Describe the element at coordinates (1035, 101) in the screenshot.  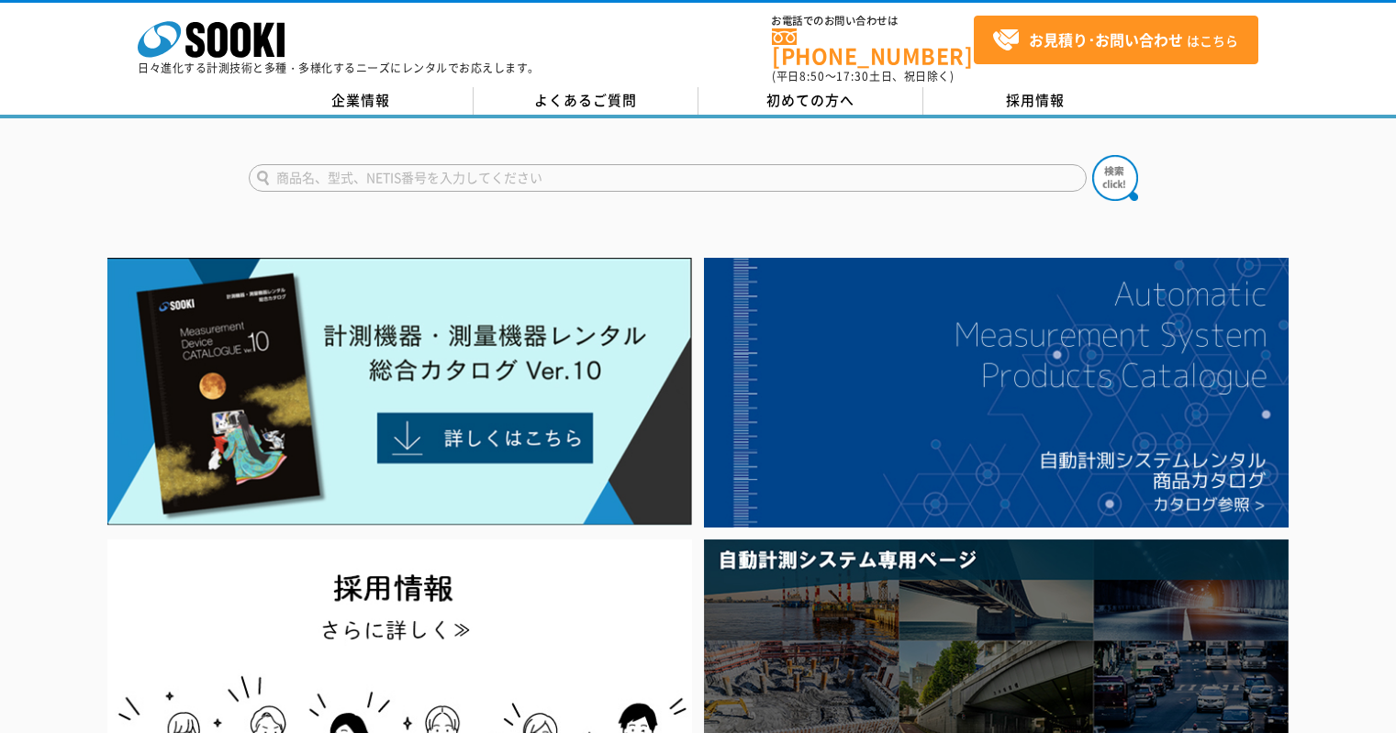
I see `a: 採用情報` at that location.